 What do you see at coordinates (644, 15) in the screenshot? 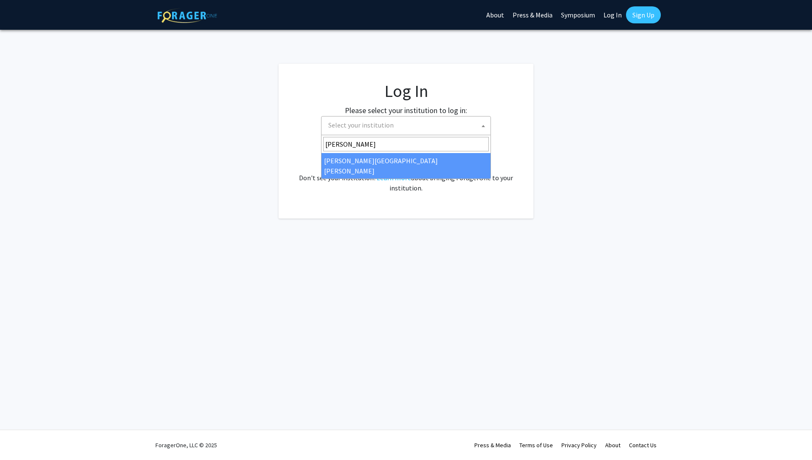
I see `a: Sign Up` at bounding box center [644, 15].